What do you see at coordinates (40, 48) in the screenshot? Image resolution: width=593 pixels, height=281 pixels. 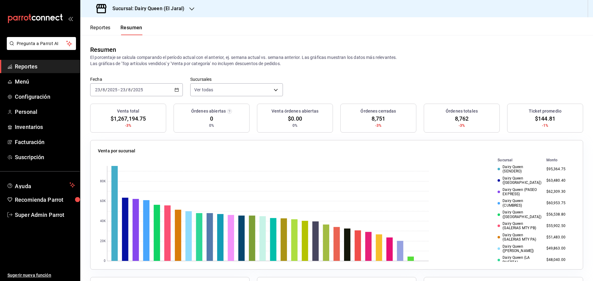 I see `a: Pregunta a Parrot AI` at bounding box center [40, 48].